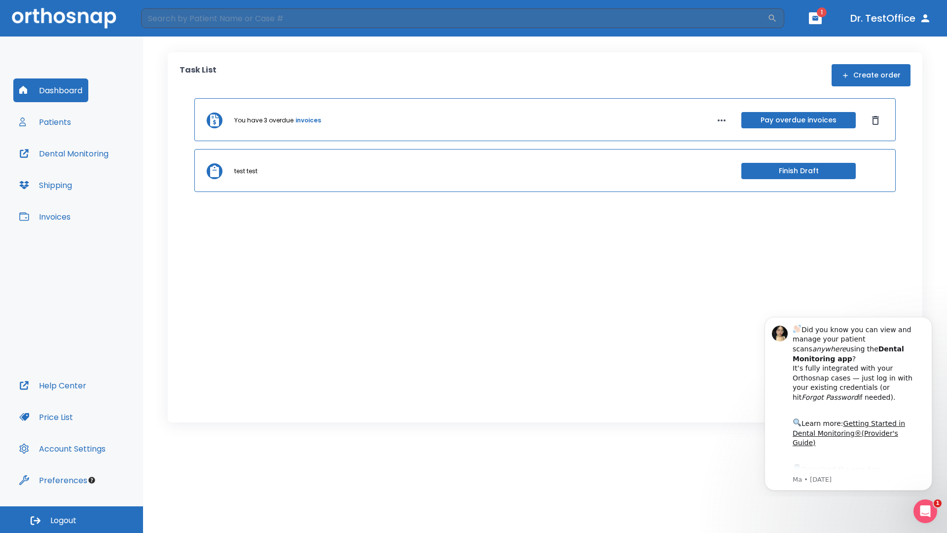 This screenshot has height=533, width=947. What do you see at coordinates (96, 130) in the screenshot?
I see `a: (Provider's Guide)` at bounding box center [96, 130].